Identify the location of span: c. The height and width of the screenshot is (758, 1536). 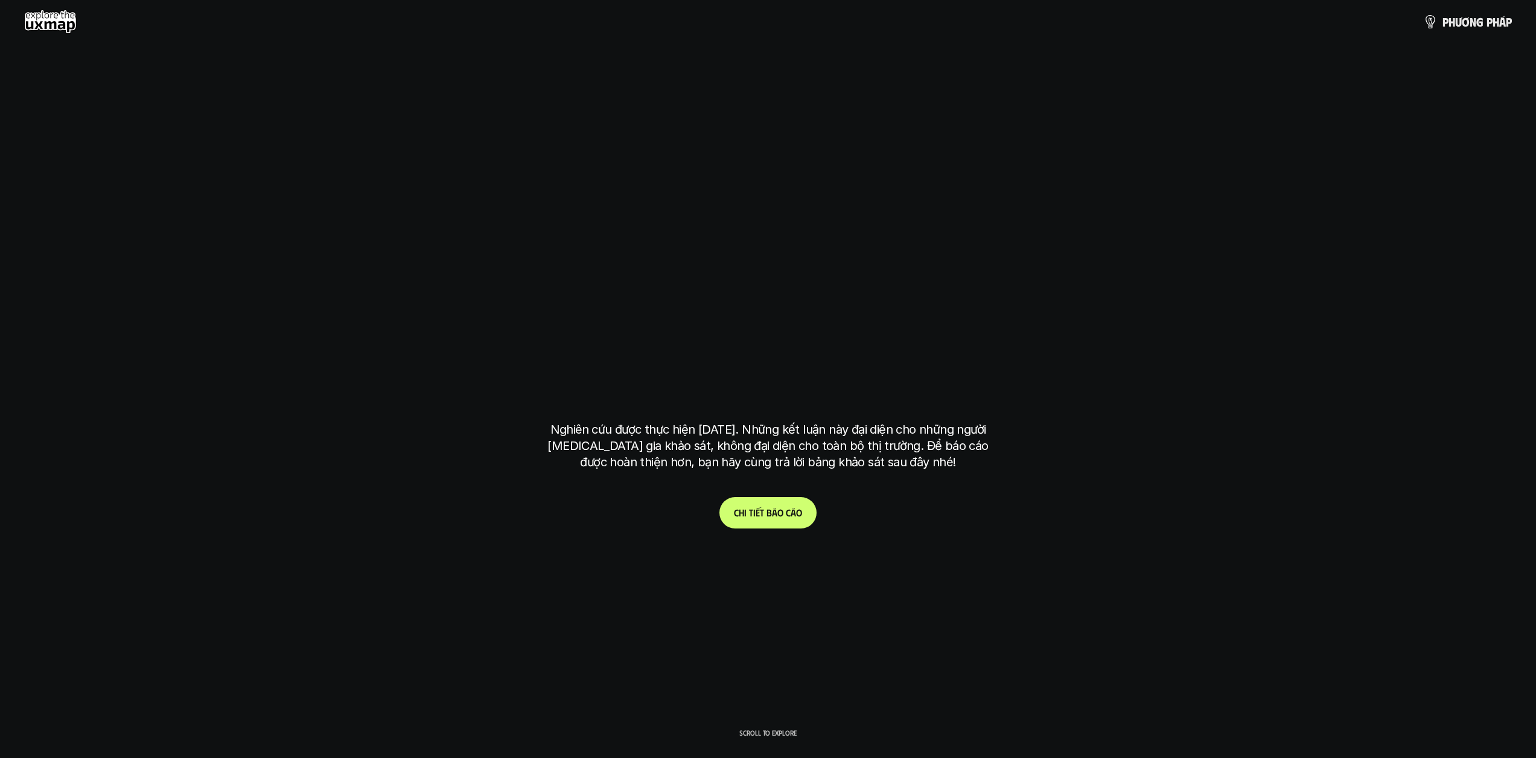
(788, 512).